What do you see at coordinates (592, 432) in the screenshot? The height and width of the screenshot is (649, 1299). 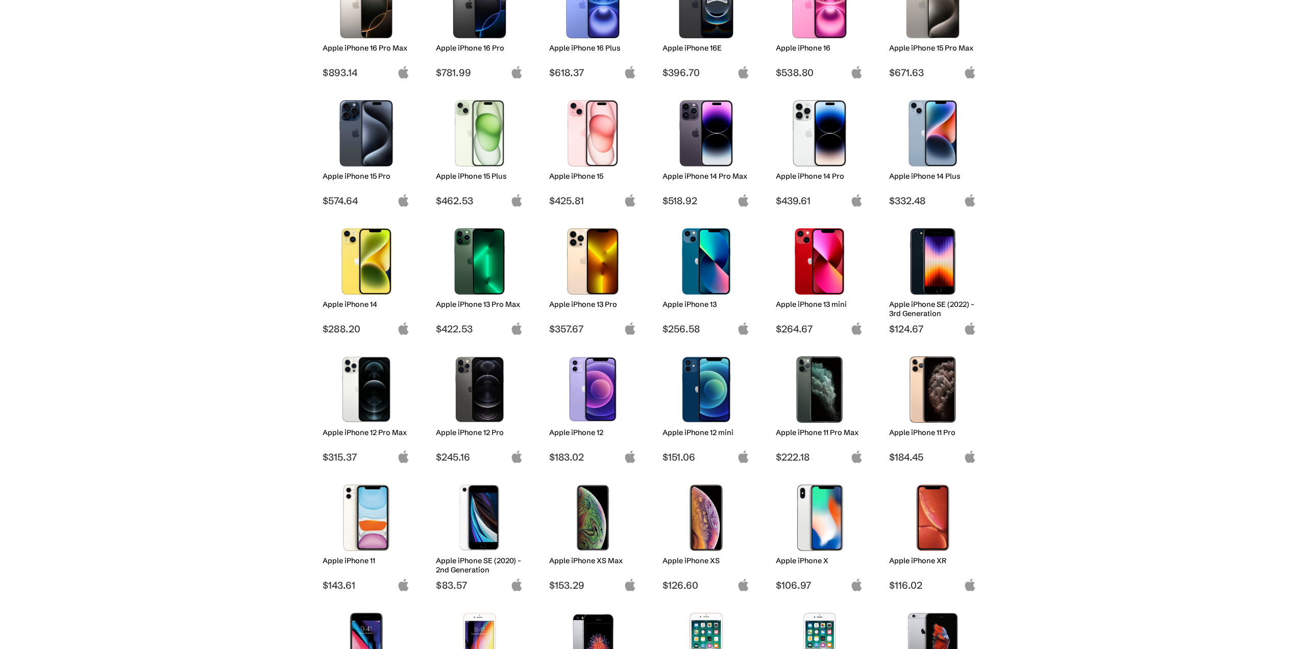 I see `h2: Apple iPhone 12` at bounding box center [592, 432].